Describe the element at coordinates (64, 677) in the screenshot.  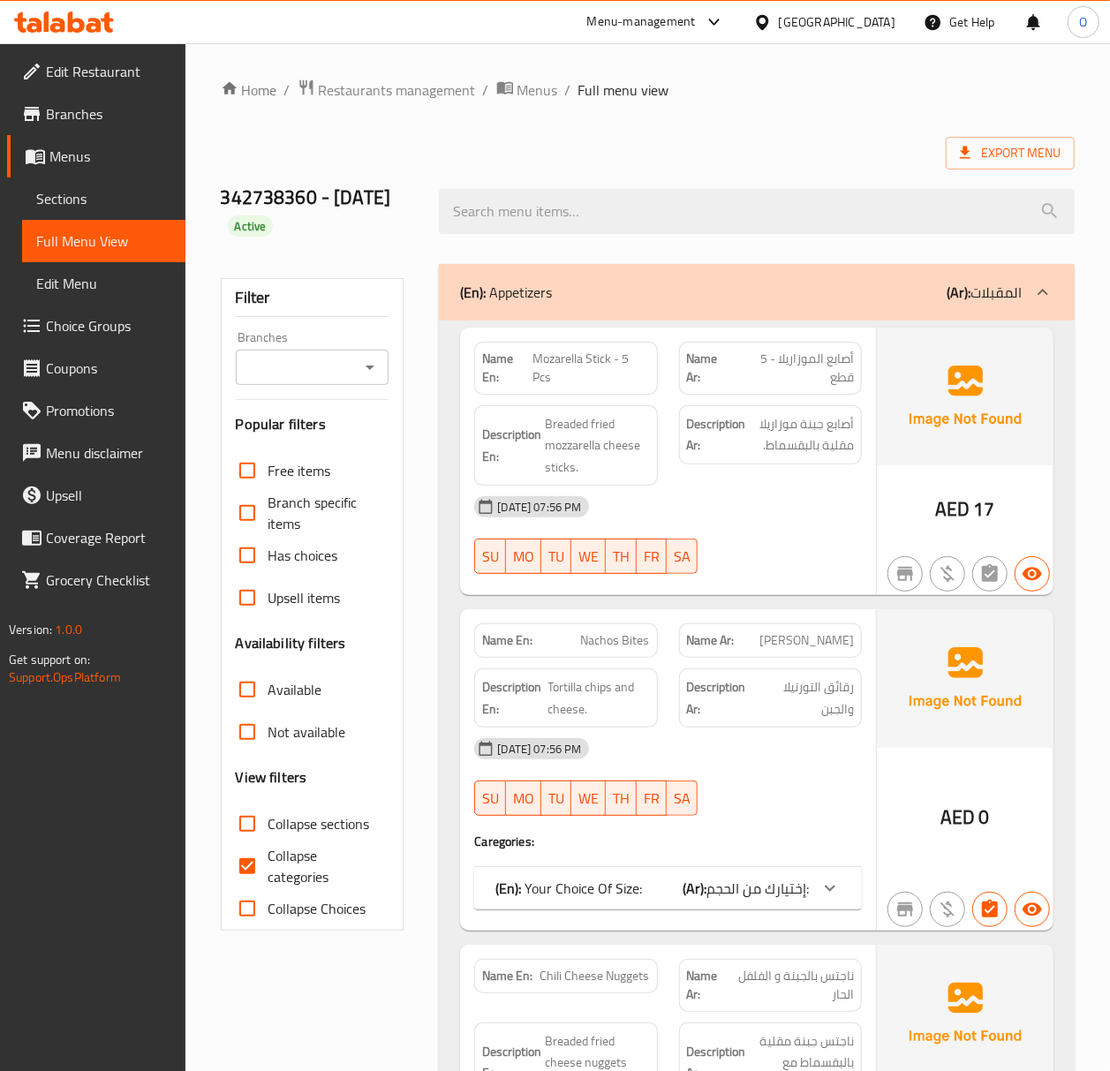
I see `a: Support.OpsPlatform` at that location.